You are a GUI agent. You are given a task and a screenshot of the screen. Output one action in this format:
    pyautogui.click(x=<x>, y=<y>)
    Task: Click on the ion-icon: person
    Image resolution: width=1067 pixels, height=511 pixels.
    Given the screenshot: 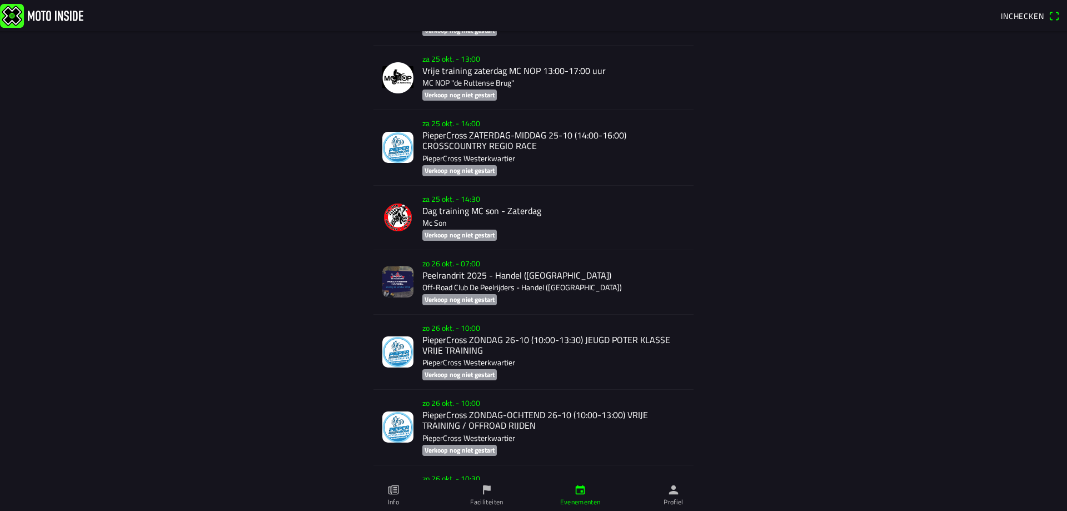 What is the action you would take?
    pyautogui.click(x=673, y=489)
    